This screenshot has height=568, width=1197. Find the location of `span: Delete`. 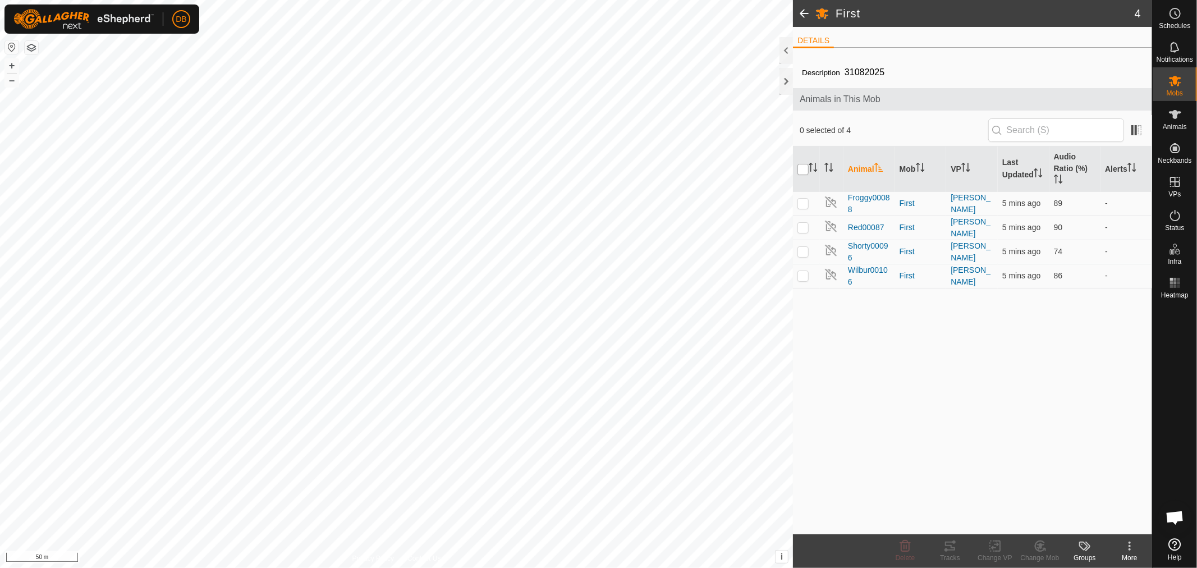

span: Delete is located at coordinates (905, 558).